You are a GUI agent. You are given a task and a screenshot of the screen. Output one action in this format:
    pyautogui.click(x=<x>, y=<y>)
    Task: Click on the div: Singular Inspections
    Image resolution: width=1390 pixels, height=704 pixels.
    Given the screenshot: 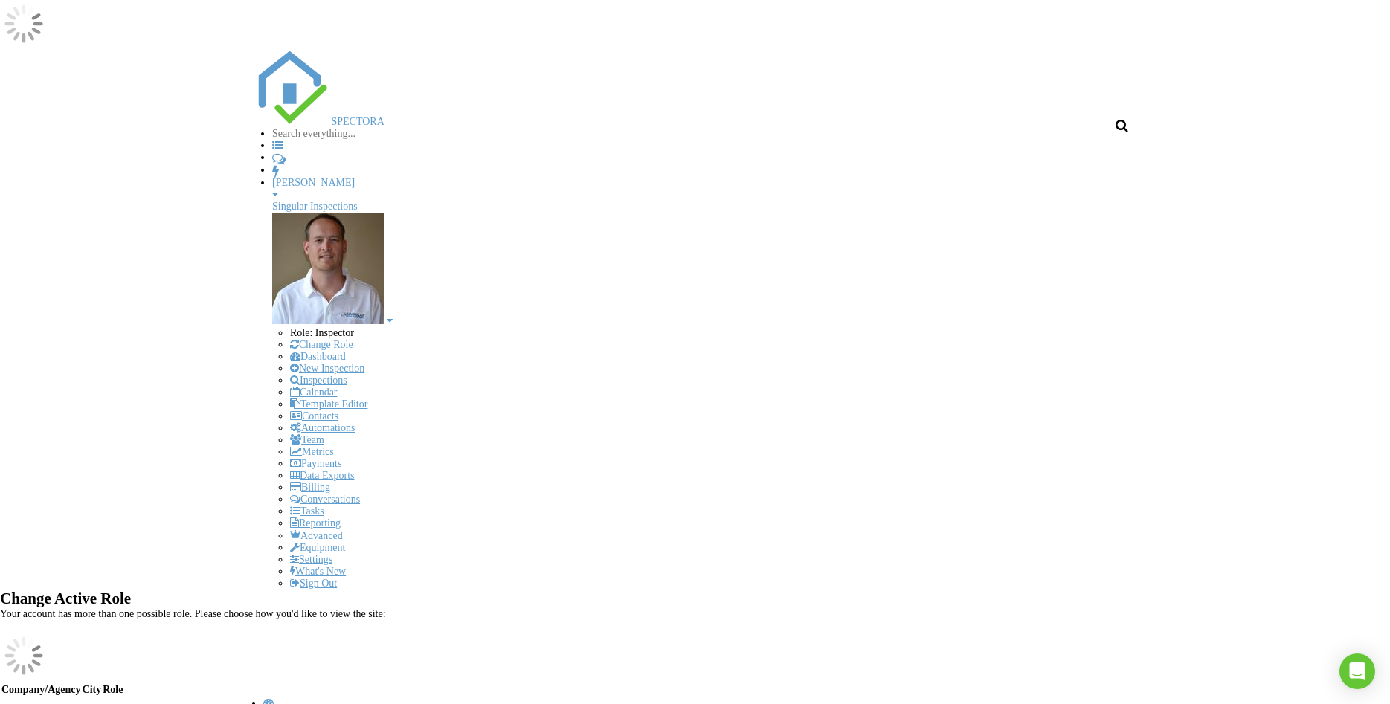 What is the action you would take?
    pyautogui.click(x=704, y=207)
    